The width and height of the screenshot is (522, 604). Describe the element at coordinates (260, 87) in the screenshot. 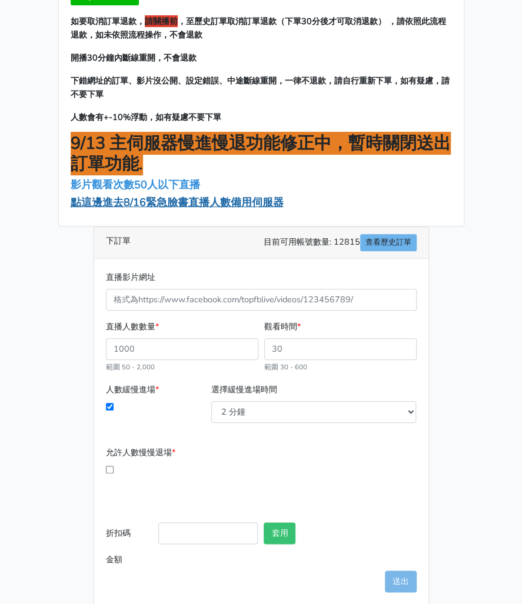

I see `span: 下錯網址的訂單、影片沒公開、設定錯誤、中途斷線重開，一律不退款，請自行重新下單，如有疑慮，請不要下單` at that location.